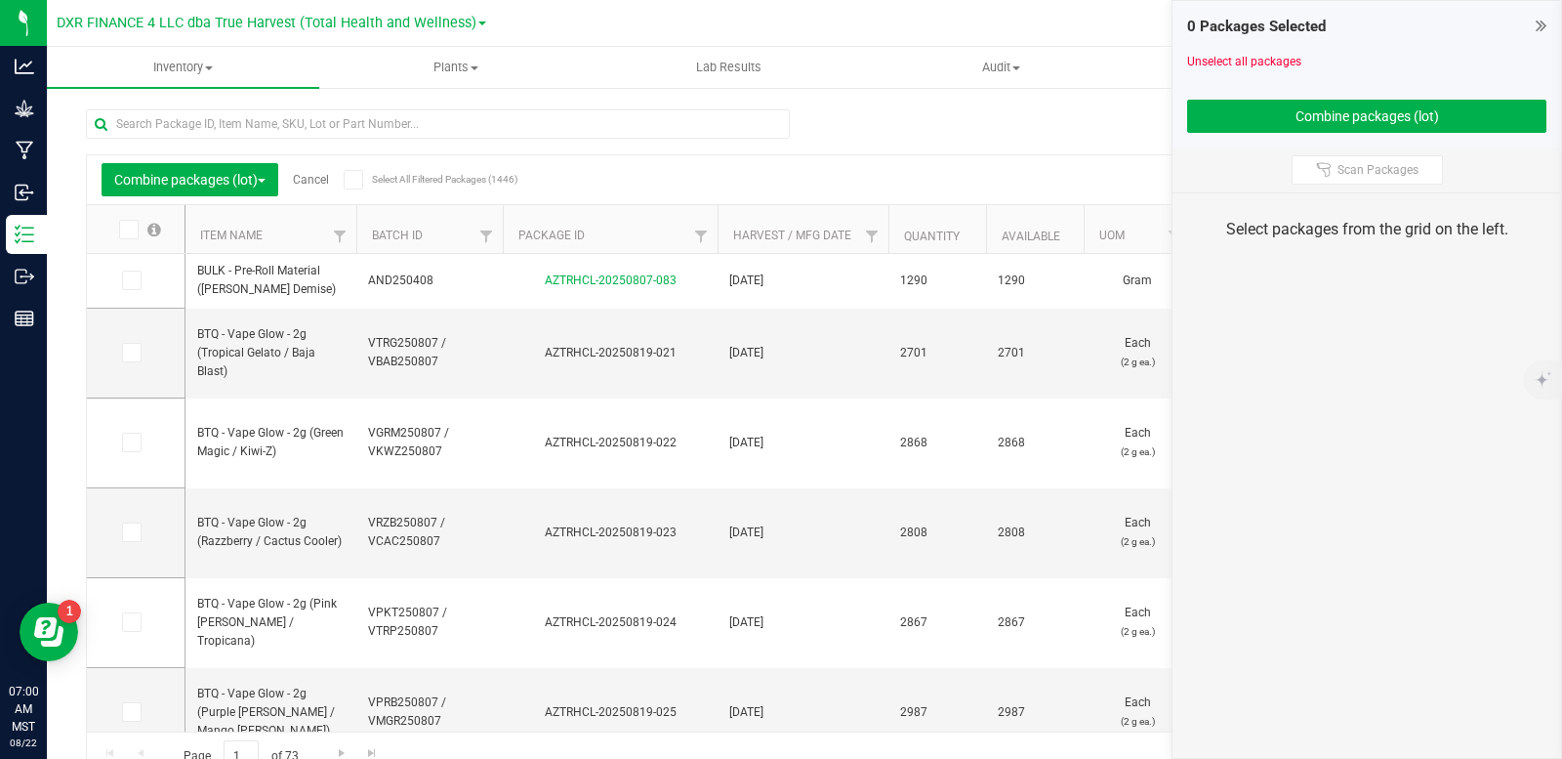  Describe the element at coordinates (1273, 67) in the screenshot. I see `a: Inventory Counts` at that location.